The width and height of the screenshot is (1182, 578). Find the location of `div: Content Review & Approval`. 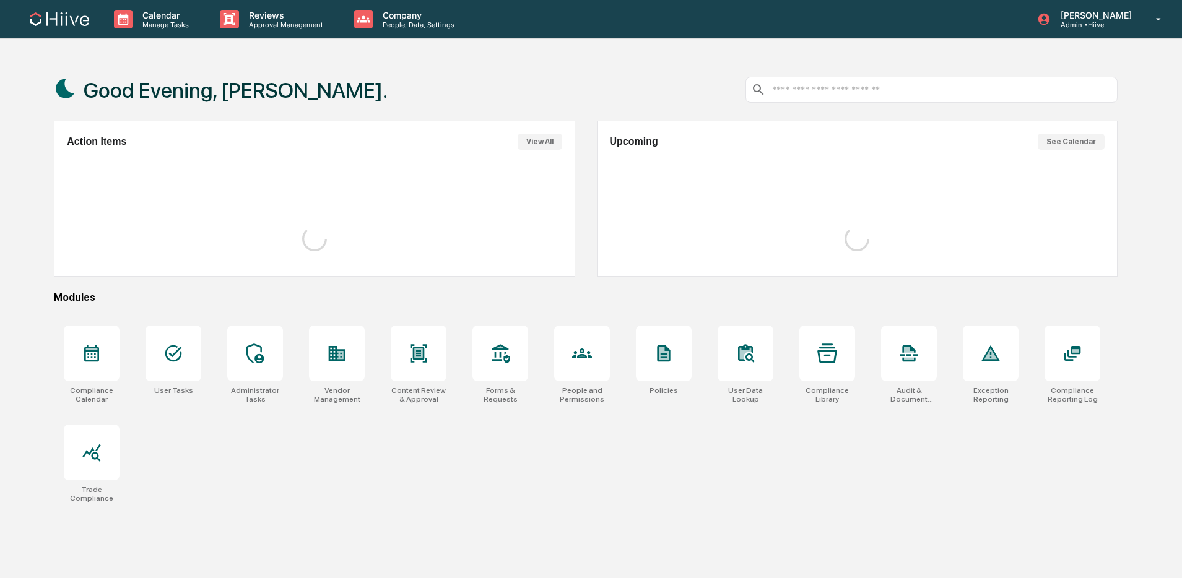

div: Content Review & Approval is located at coordinates (418, 395).